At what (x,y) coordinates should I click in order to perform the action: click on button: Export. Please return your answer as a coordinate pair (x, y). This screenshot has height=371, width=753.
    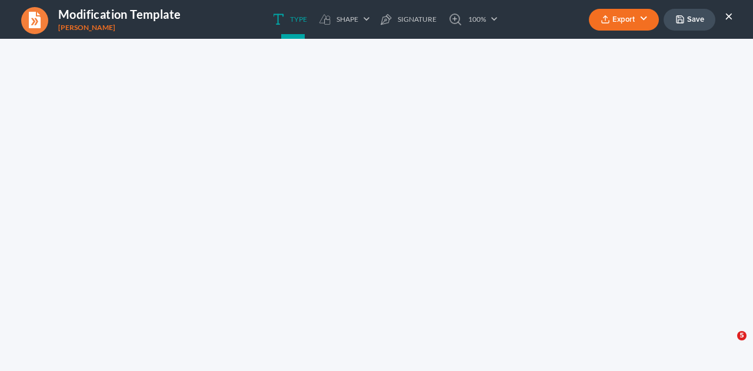
    Looking at the image, I should click on (624, 19).